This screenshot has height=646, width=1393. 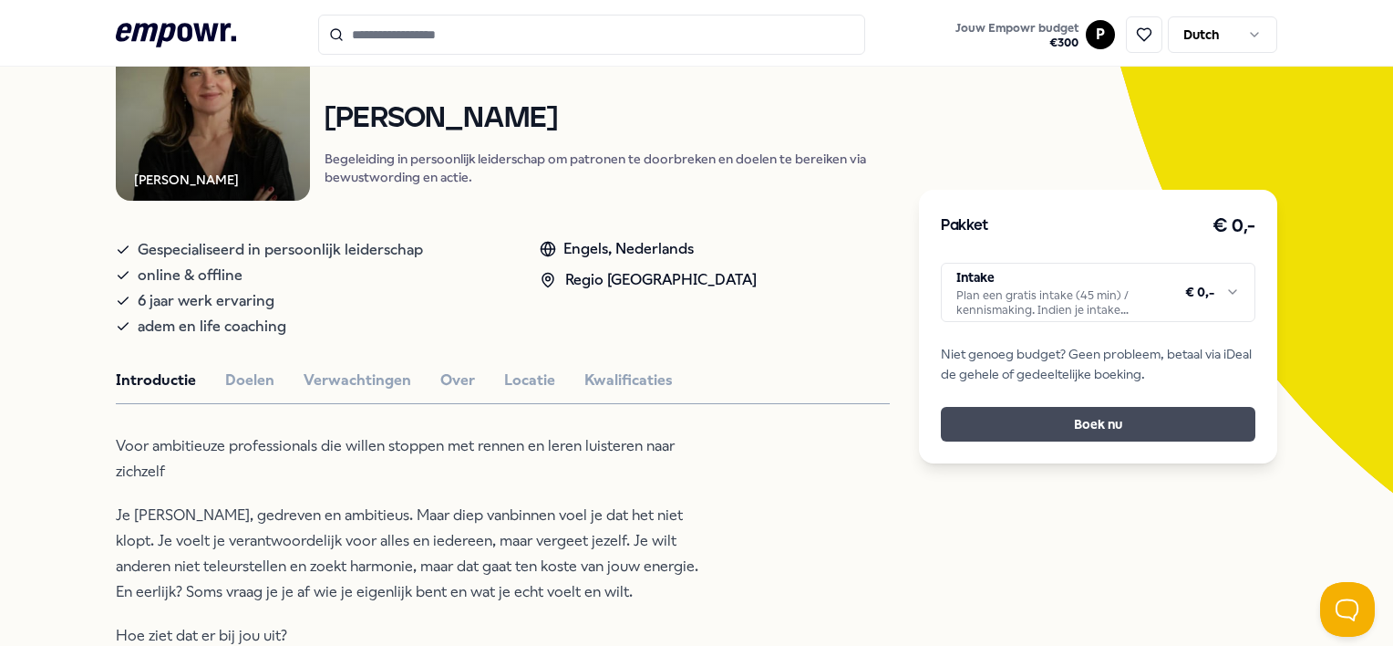 What do you see at coordinates (412, 459) in the screenshot?
I see `p: Voor ambitieuze professionals die willen stoppen met rennen en leren luisteren naar zichzelf` at bounding box center [412, 459].